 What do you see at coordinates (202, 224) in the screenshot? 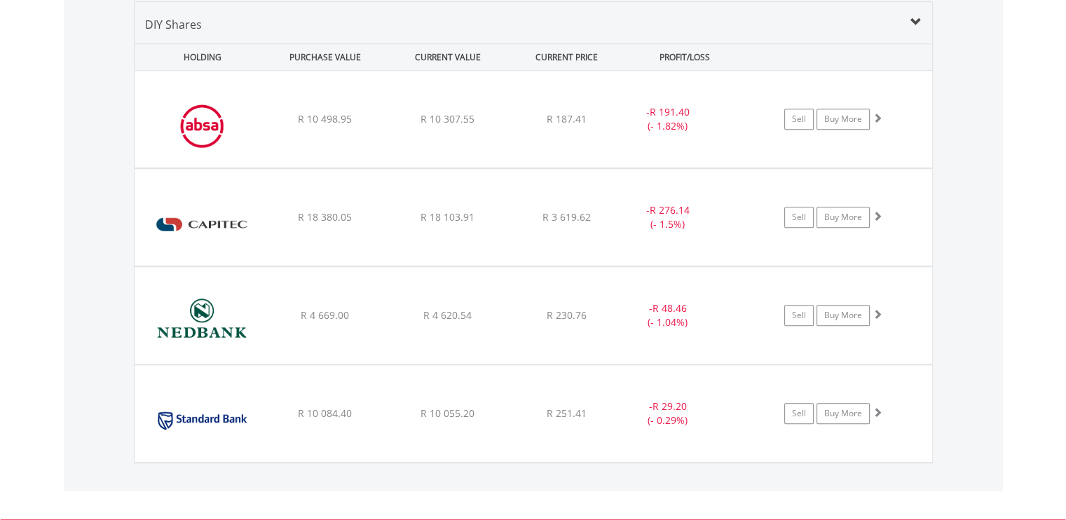
I see `img: EQU.ZA.CPI.png` at bounding box center [202, 224].